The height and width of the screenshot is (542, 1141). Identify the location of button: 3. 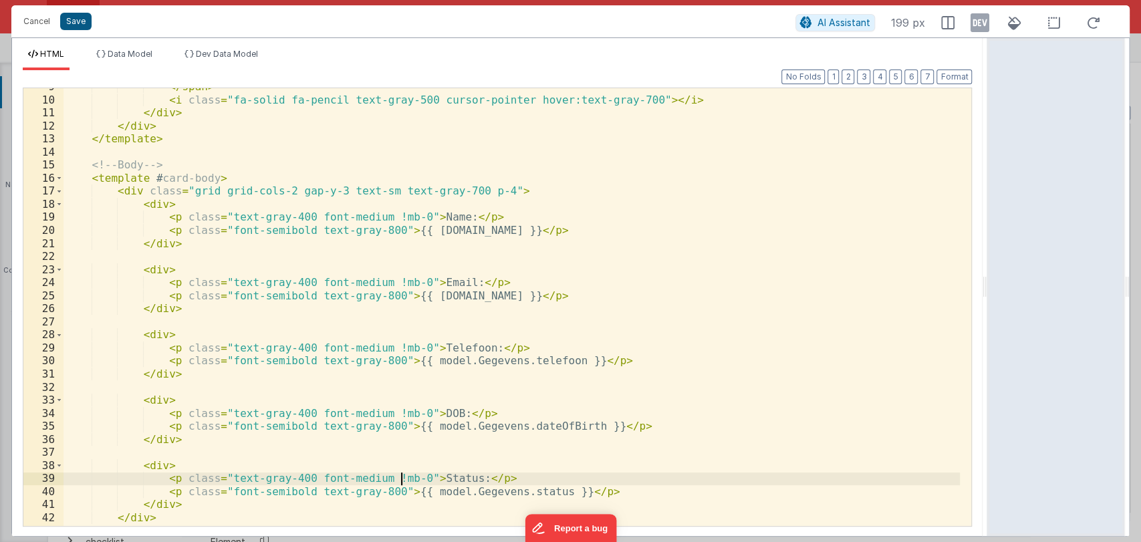
(864, 77).